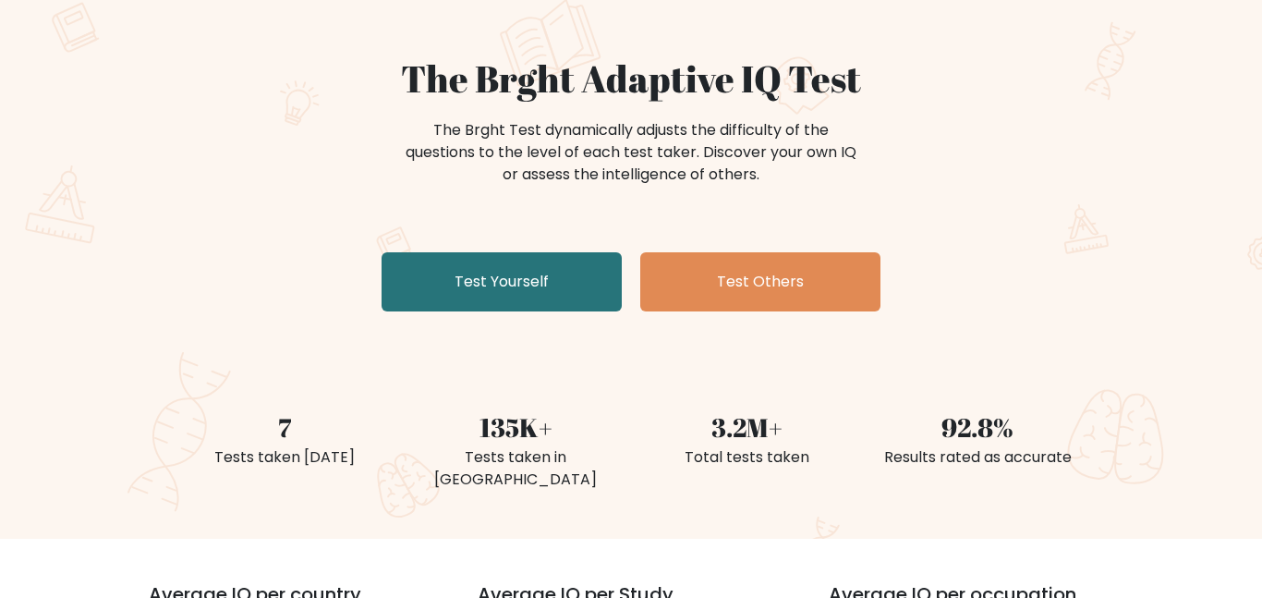  Describe the element at coordinates (746, 457) in the screenshot. I see `div: Total tests taken` at that location.